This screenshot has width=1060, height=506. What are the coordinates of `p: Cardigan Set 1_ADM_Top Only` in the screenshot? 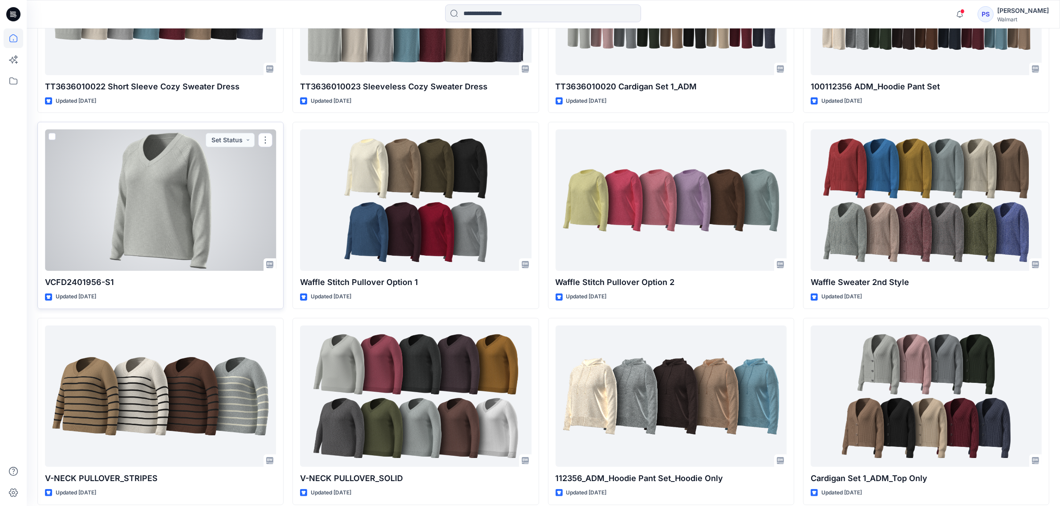 It's located at (926, 479).